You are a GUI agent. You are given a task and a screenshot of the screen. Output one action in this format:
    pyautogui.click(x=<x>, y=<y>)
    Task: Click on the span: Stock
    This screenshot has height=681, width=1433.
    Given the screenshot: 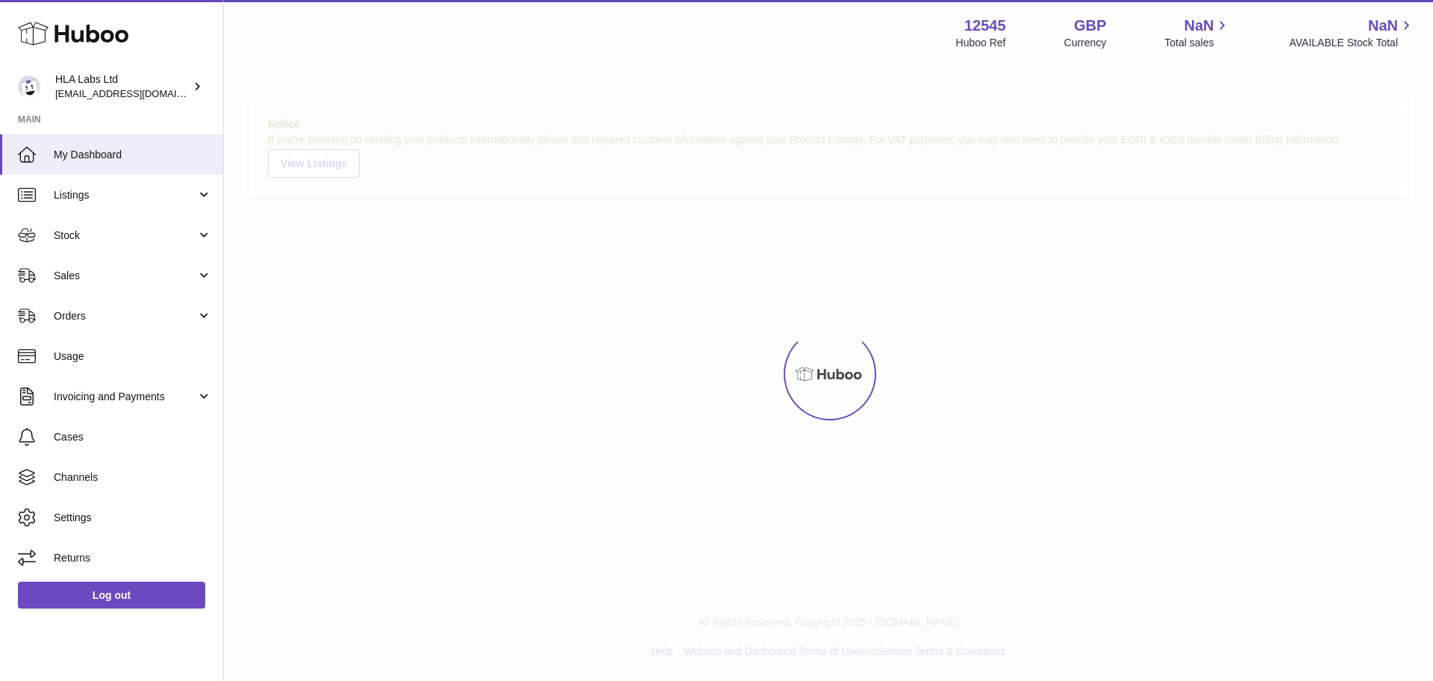 What is the action you would take?
    pyautogui.click(x=125, y=235)
    